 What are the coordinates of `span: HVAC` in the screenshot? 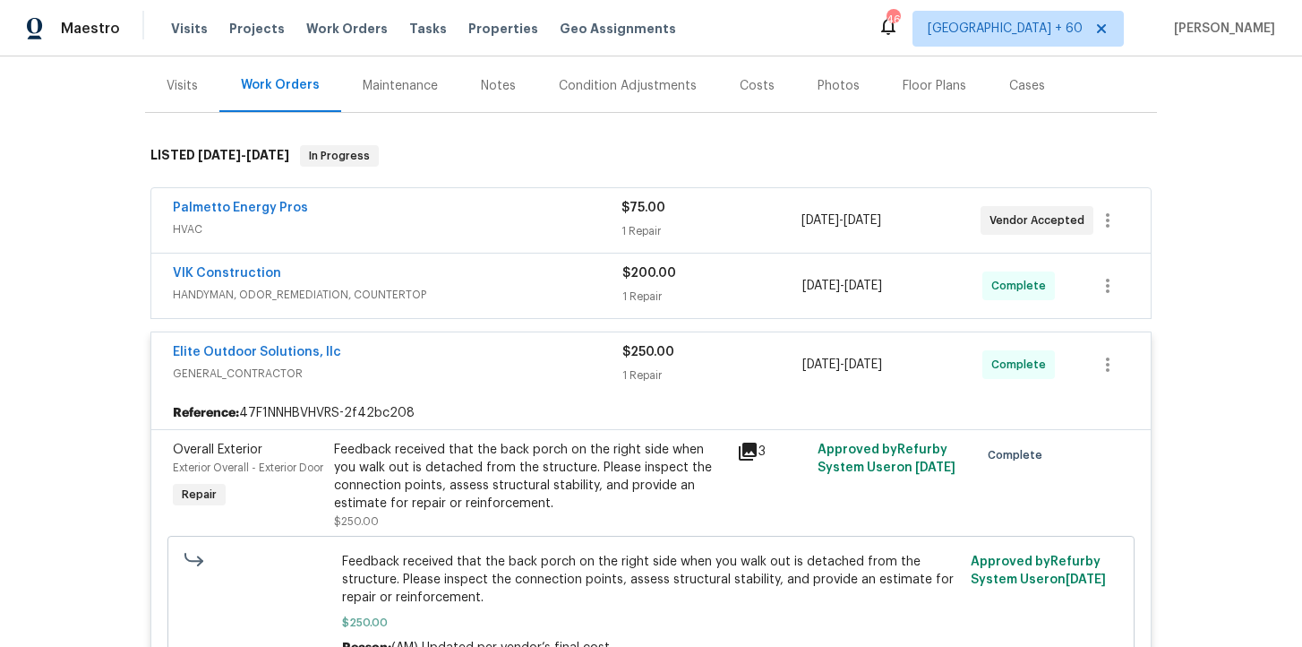 It's located at (397, 229).